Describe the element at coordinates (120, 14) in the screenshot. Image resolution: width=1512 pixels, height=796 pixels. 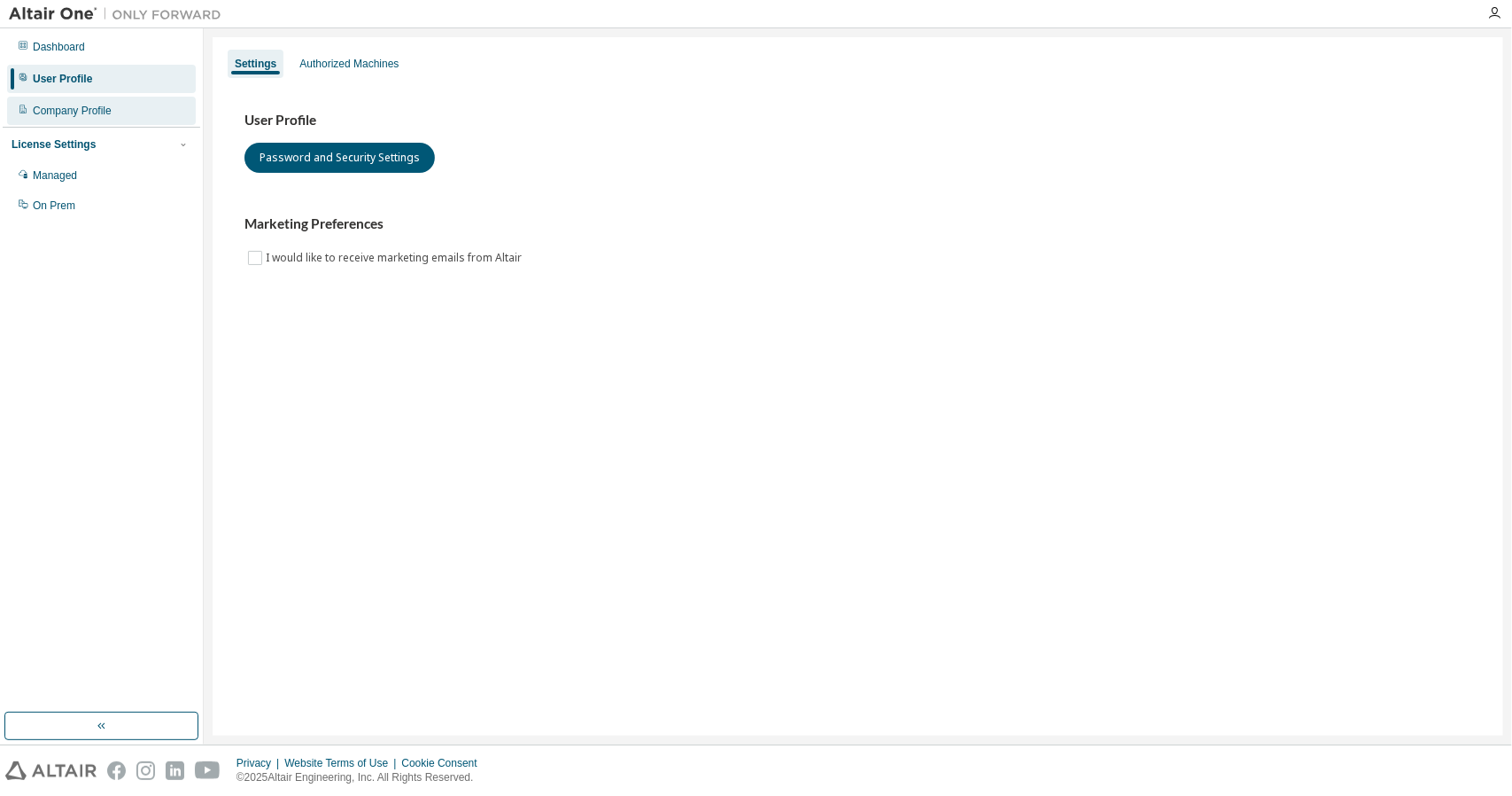
I see `img: Altair One` at that location.